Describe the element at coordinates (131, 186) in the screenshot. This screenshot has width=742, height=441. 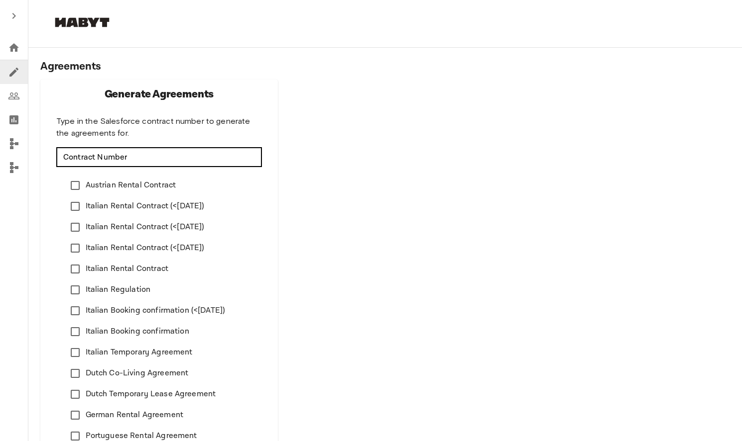
I see `span: Austrian Rental Contract` at that location.